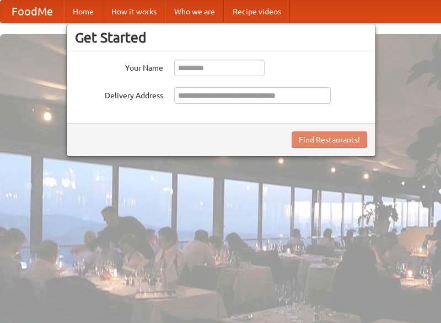 The height and width of the screenshot is (323, 441). Describe the element at coordinates (329, 140) in the screenshot. I see `button: Find Restaurants!` at that location.